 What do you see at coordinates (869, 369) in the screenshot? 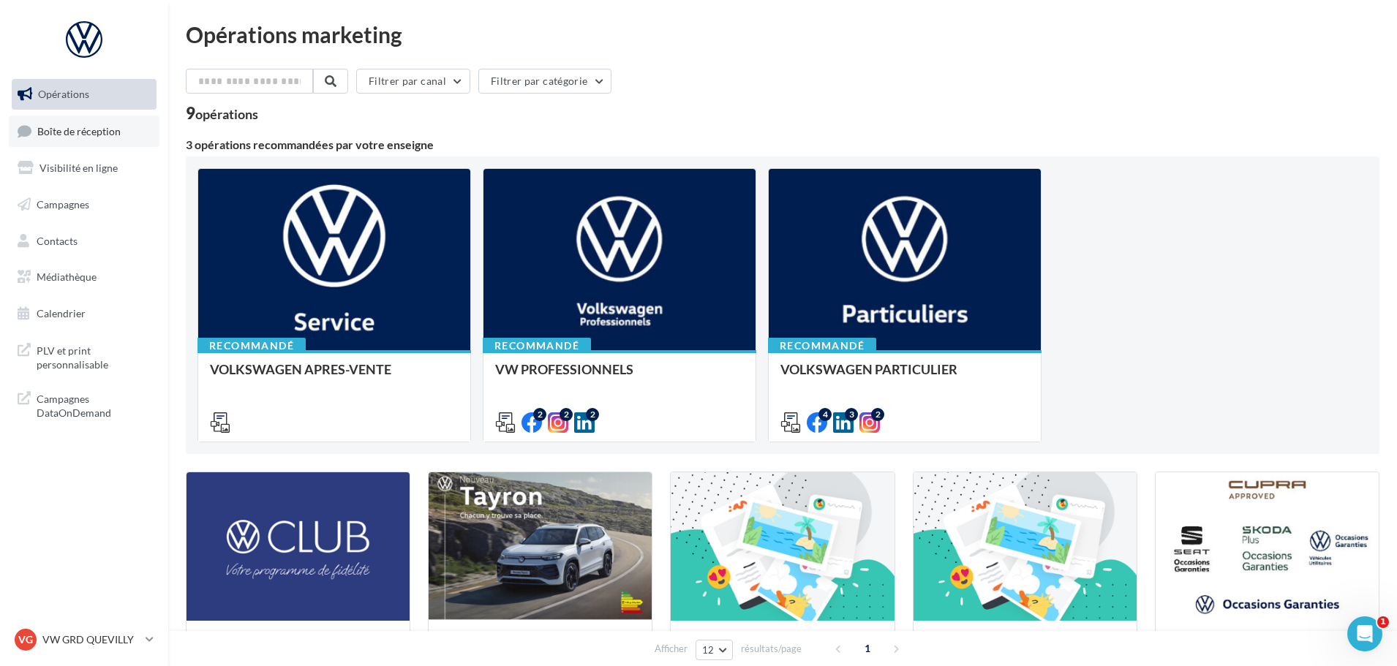
I see `span: VOLKSWAGEN PARTICULIER` at bounding box center [869, 369].